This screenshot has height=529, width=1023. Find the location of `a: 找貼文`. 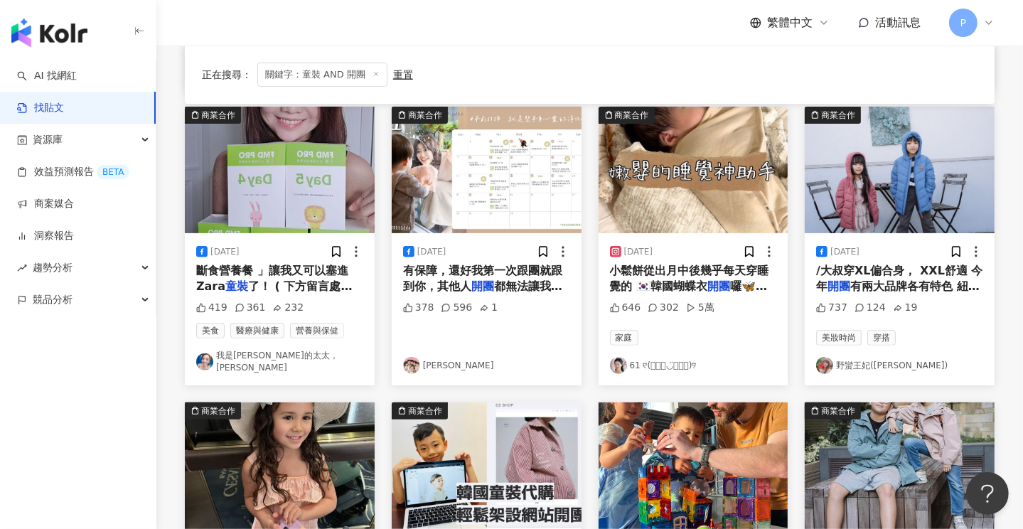

a: 找貼文 is located at coordinates (41, 108).